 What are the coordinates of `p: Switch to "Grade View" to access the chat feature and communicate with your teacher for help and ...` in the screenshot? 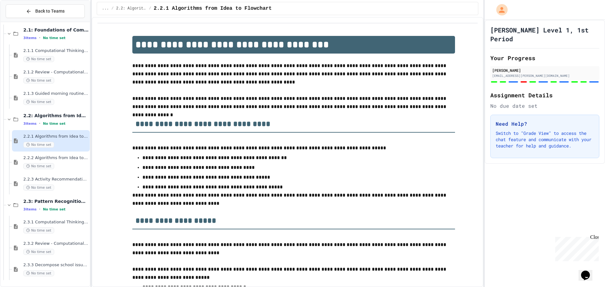 It's located at (545, 140).